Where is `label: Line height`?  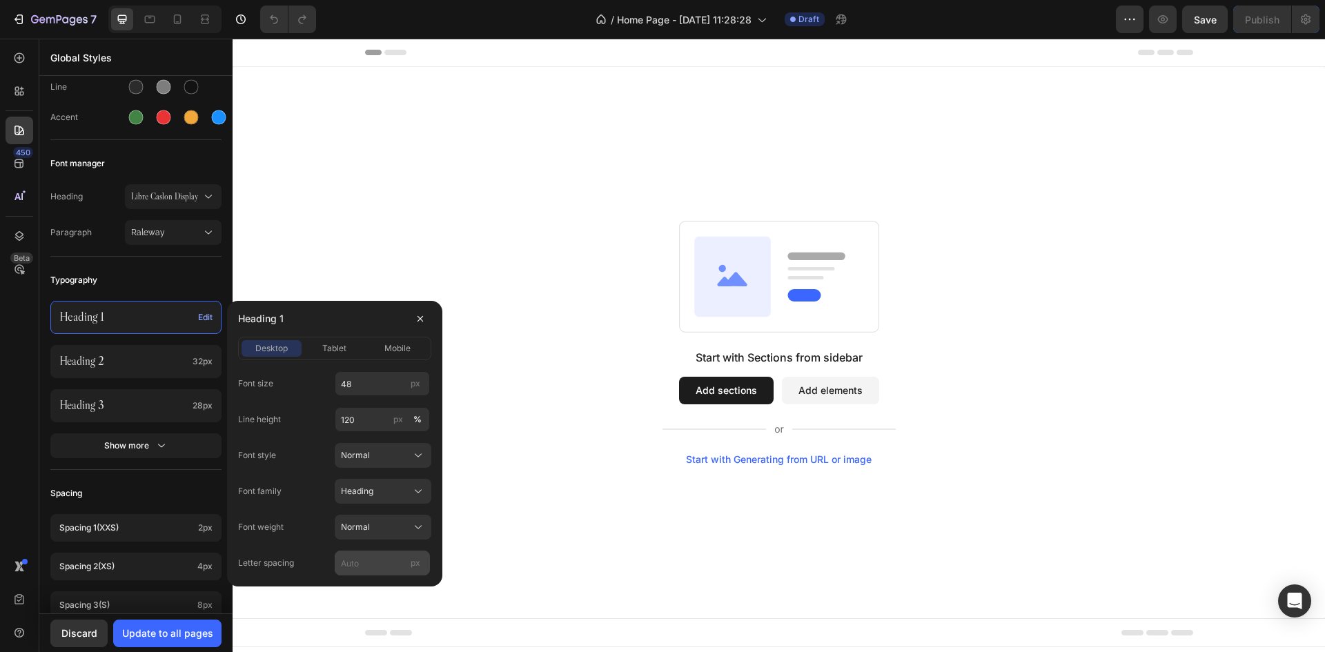
label: Line height is located at coordinates (260, 420).